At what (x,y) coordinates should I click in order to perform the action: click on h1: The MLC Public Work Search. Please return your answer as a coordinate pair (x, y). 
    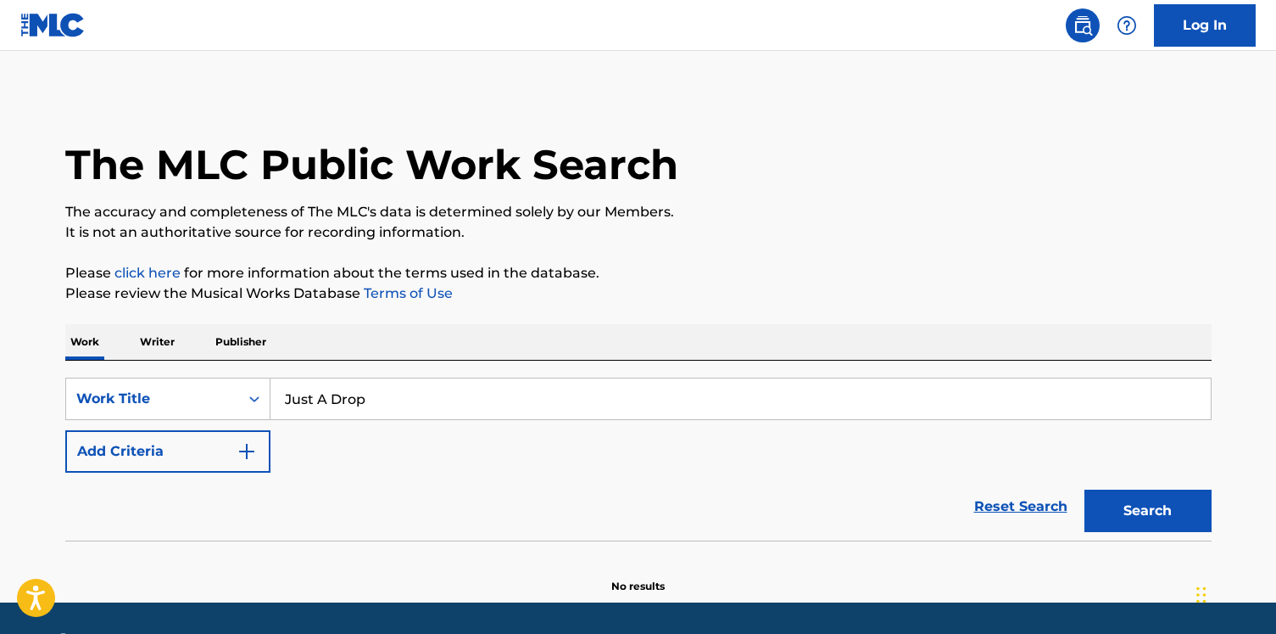
    Looking at the image, I should click on (371, 165).